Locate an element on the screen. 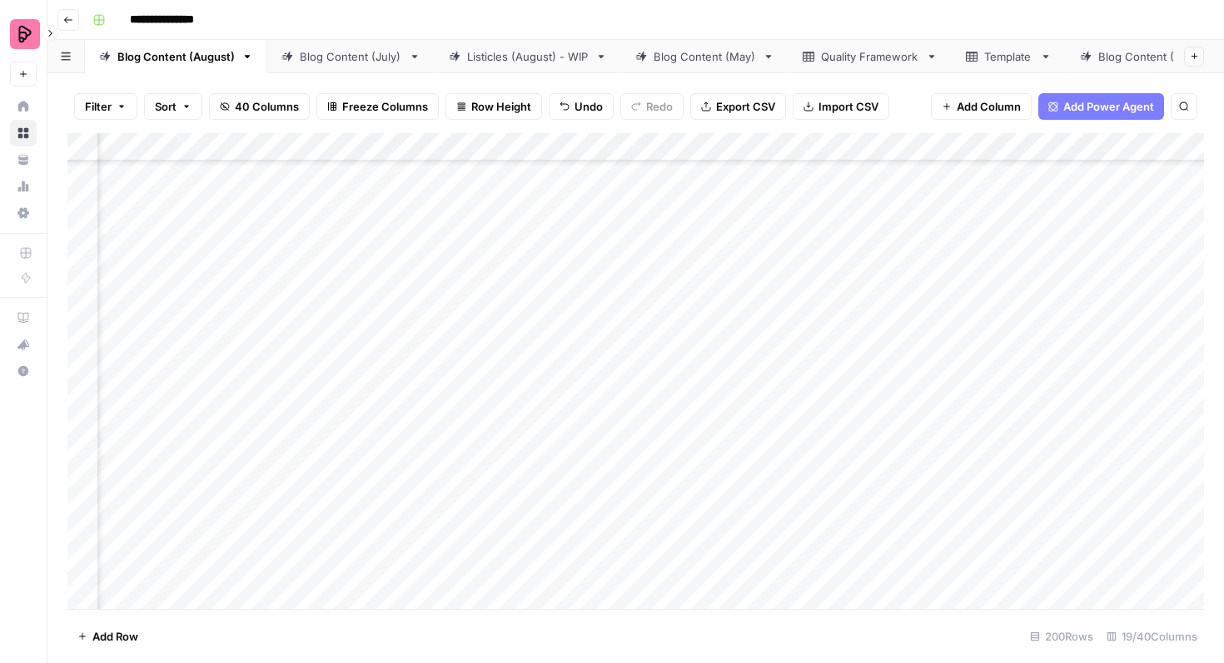 This screenshot has width=1224, height=663. button: Row Height is located at coordinates (494, 107).